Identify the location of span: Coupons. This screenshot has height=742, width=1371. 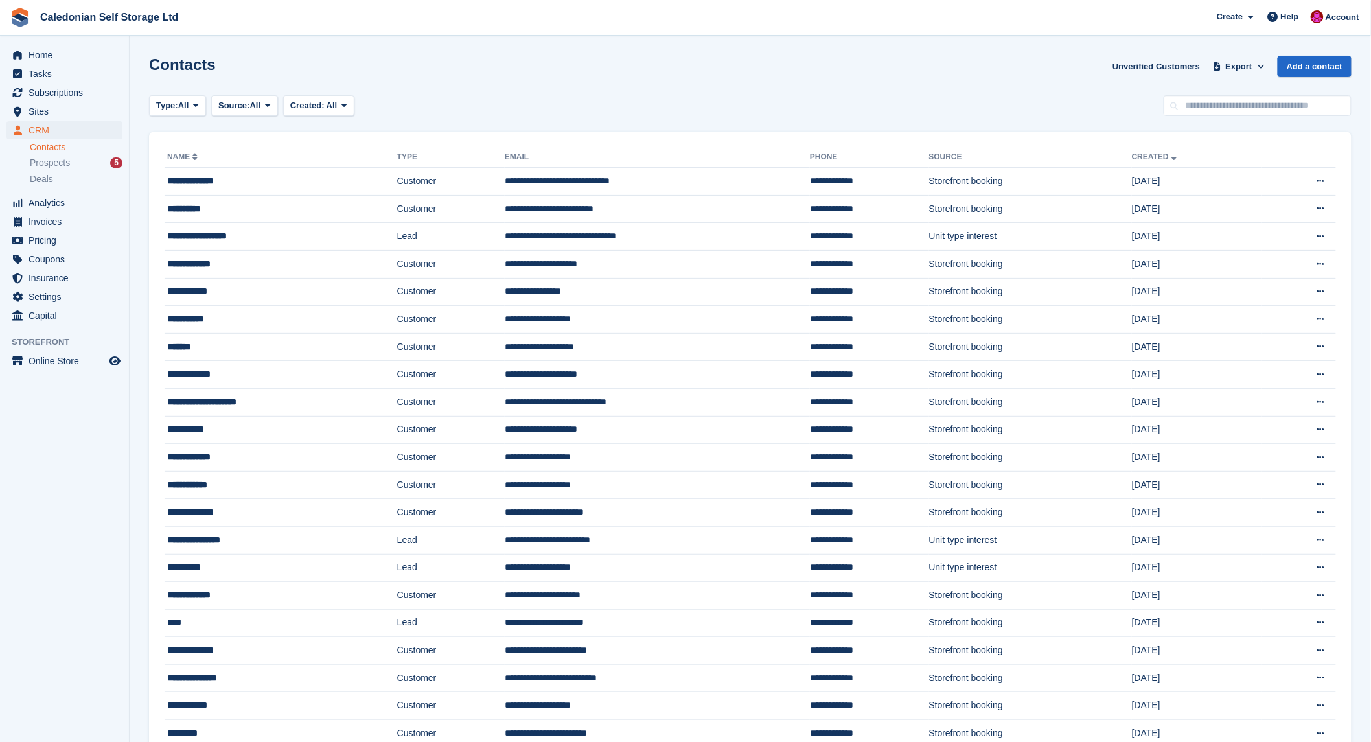
(67, 259).